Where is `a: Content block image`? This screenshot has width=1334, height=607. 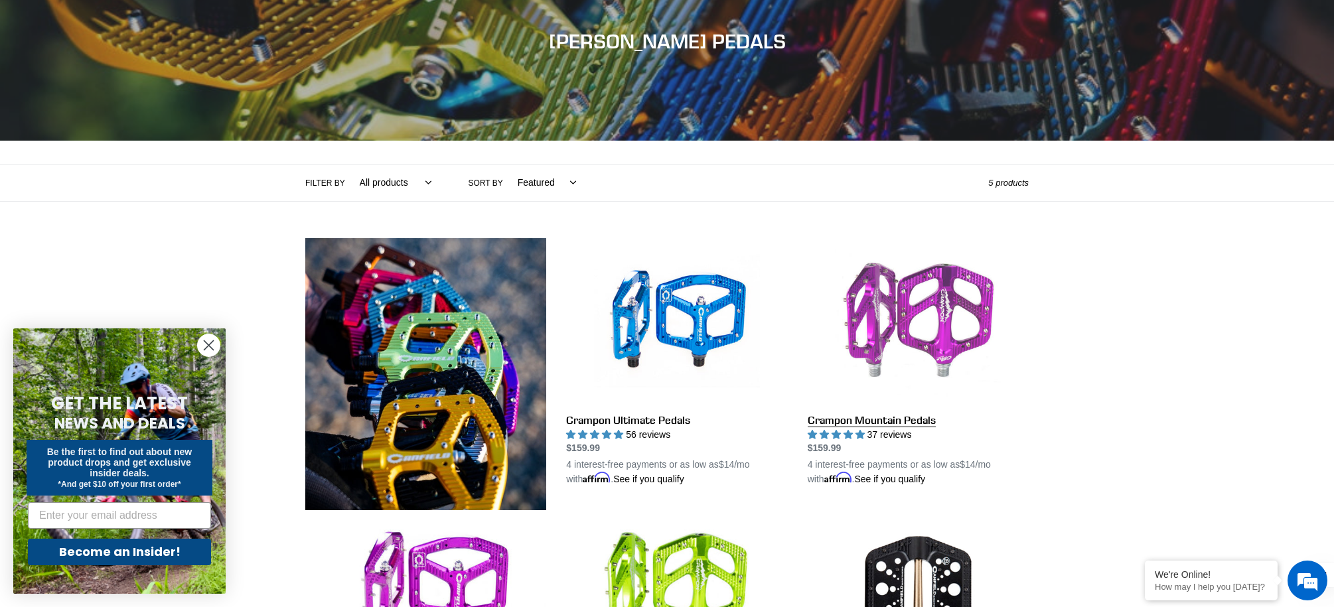 a: Content block image is located at coordinates (425, 374).